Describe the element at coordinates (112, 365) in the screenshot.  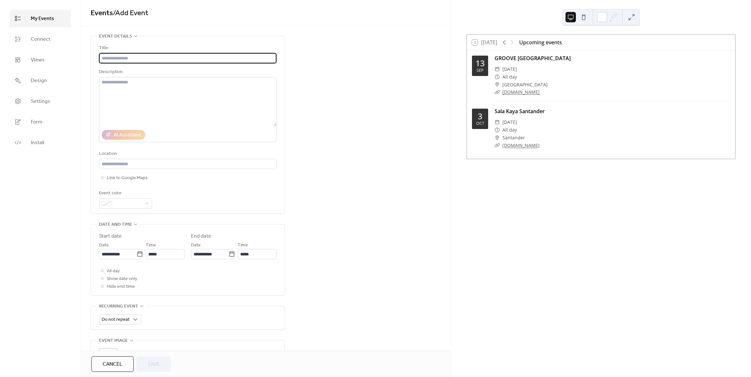
I see `button: Cancel` at that location.